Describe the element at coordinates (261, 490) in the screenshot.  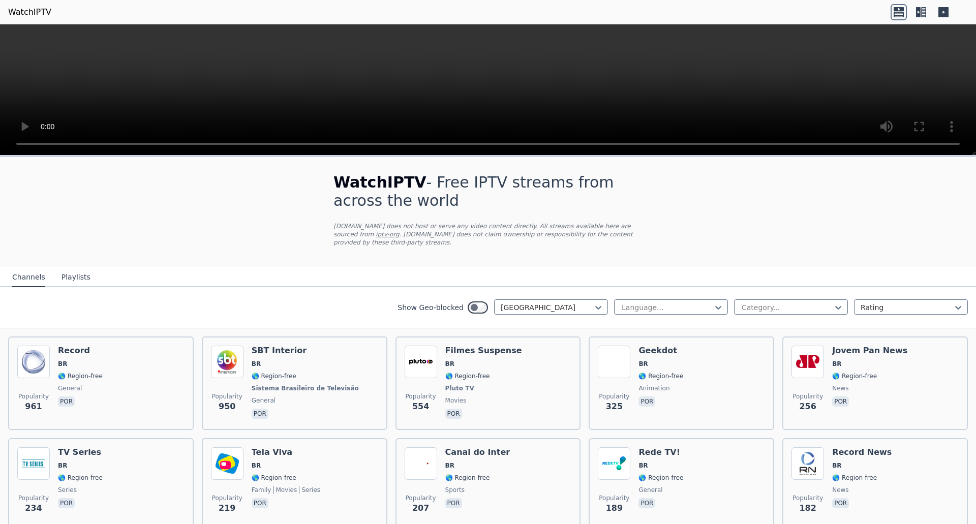
I see `span: family` at that location.